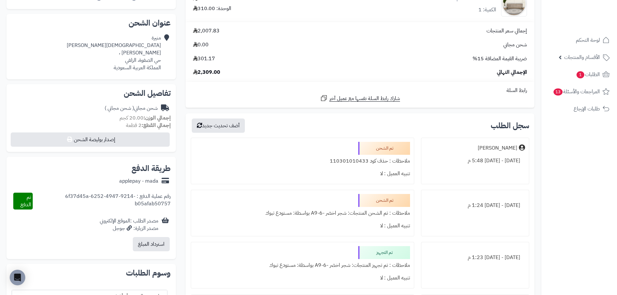 The width and height of the screenshot is (617, 295). Describe the element at coordinates (129, 228) in the screenshot. I see `div: مصدر الزيارة: جوجل` at that location.